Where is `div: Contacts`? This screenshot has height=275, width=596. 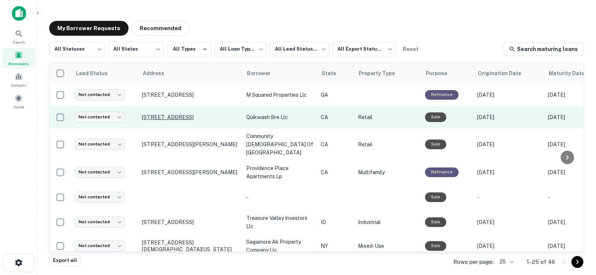
div: Contacts is located at coordinates (19, 80).